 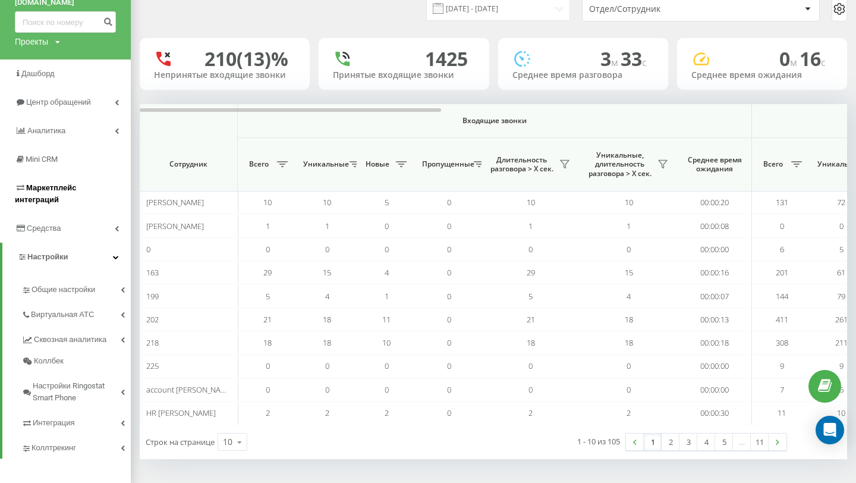 What do you see at coordinates (48, 256) in the screenshot?
I see `span: Настройки` at bounding box center [48, 256].